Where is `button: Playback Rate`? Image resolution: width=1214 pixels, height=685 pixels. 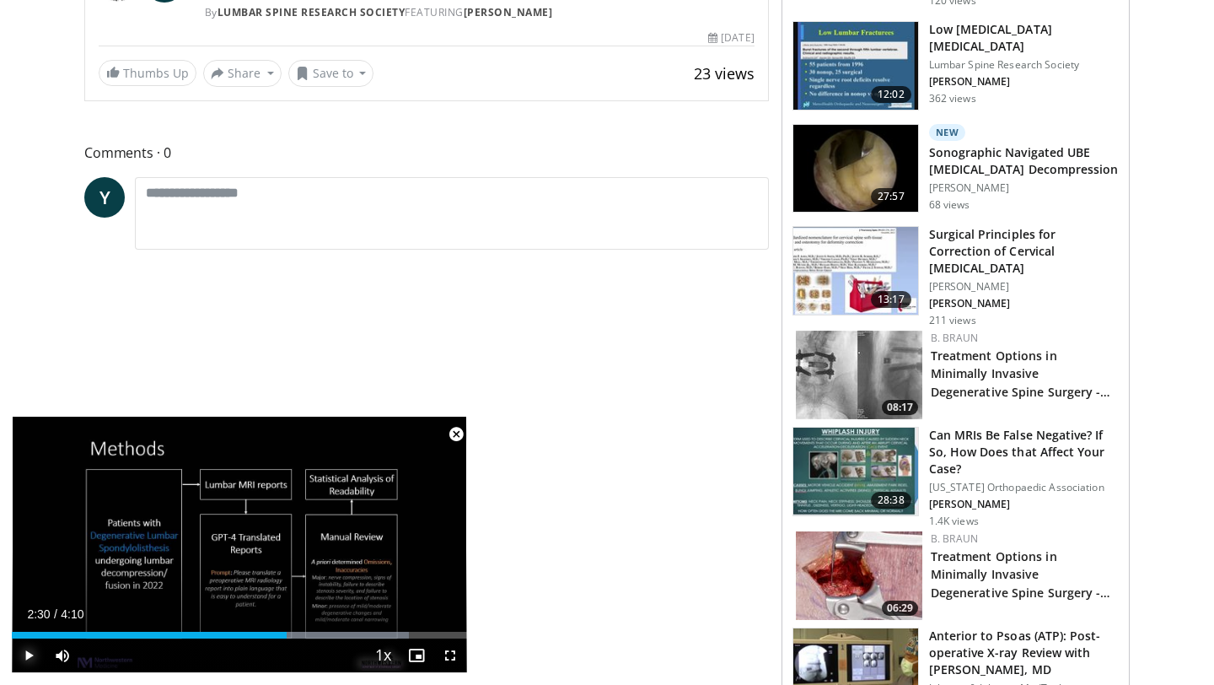 button: Playback Rate is located at coordinates (383, 655).